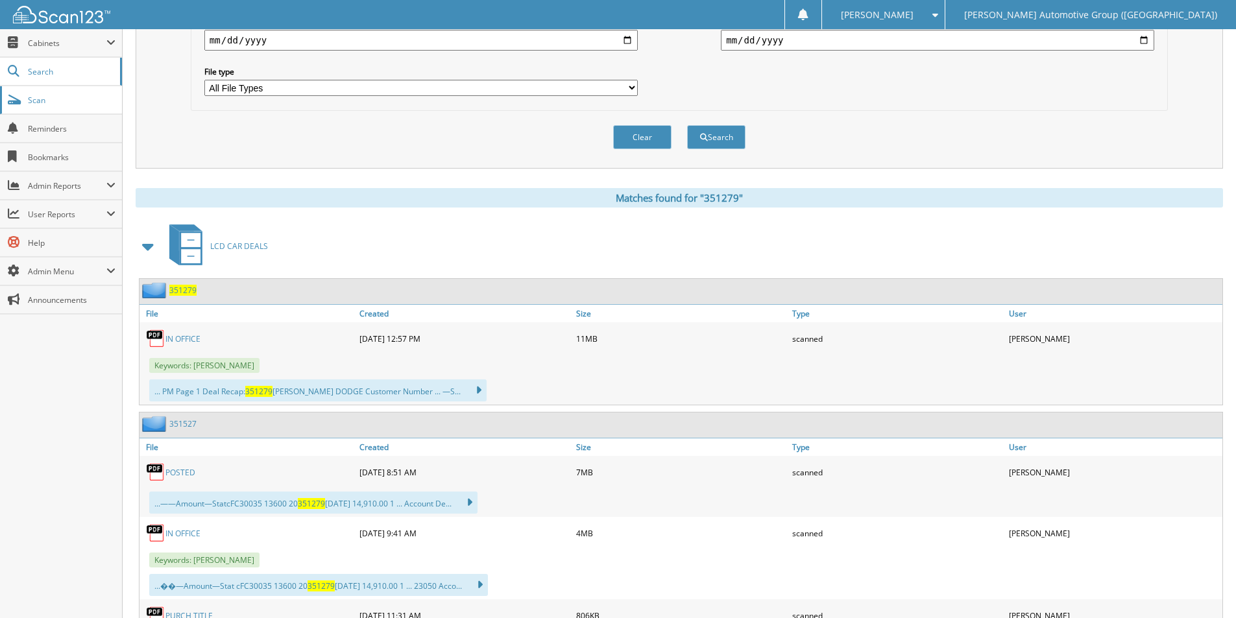 The image size is (1236, 618). Describe the element at coordinates (71, 243) in the screenshot. I see `span: Help` at that location.